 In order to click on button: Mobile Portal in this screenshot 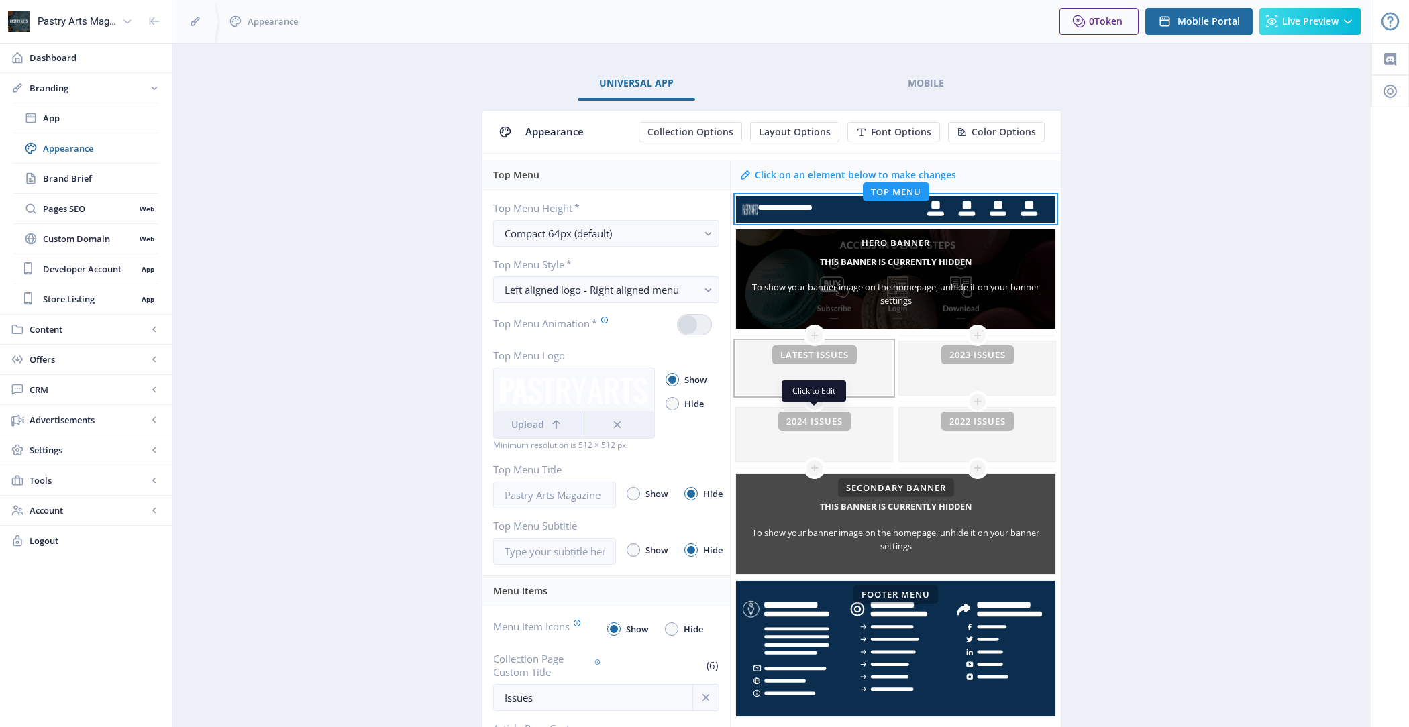, I will do `click(1199, 21)`.